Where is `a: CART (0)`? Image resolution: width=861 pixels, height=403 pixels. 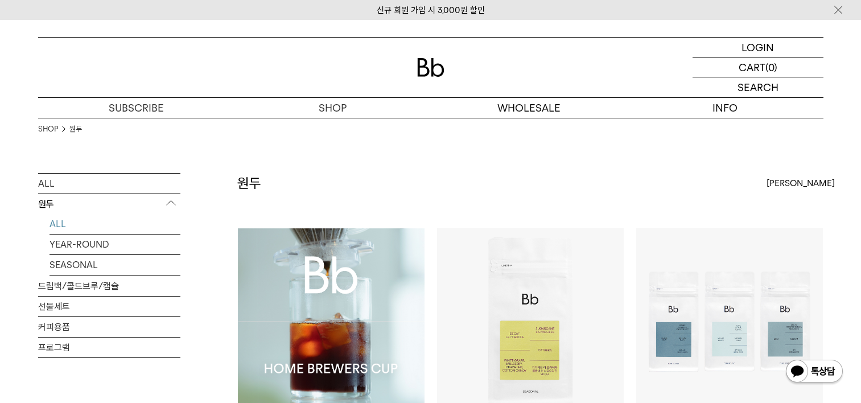
a: CART (0) is located at coordinates (758, 67).